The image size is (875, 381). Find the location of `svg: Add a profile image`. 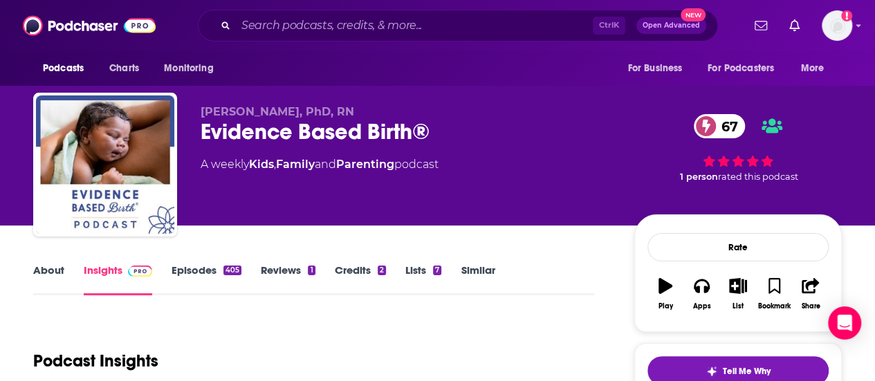

svg: Add a profile image is located at coordinates (847, 16).